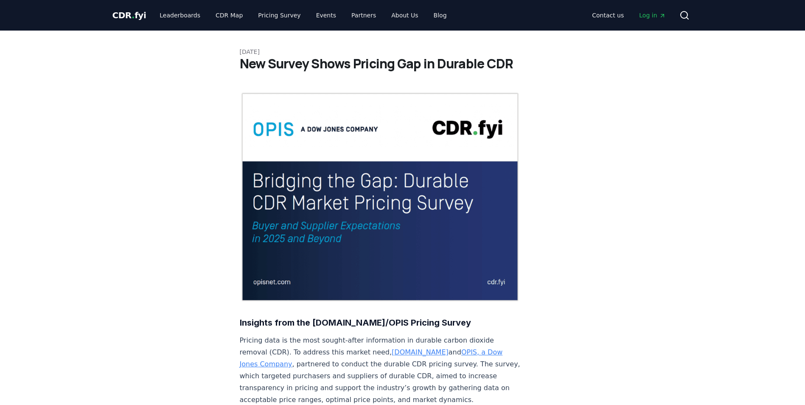 The height and width of the screenshot is (405, 805). Describe the element at coordinates (129, 15) in the screenshot. I see `a: CDR.fyi` at that location.